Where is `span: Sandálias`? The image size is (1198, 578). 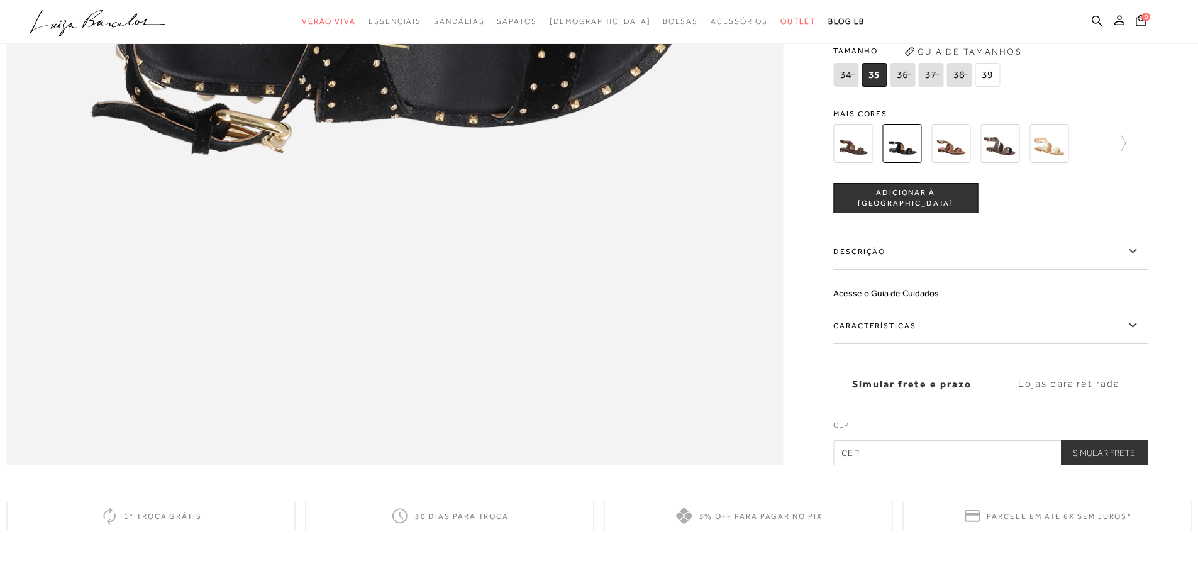
span: Sandálias is located at coordinates (459, 21).